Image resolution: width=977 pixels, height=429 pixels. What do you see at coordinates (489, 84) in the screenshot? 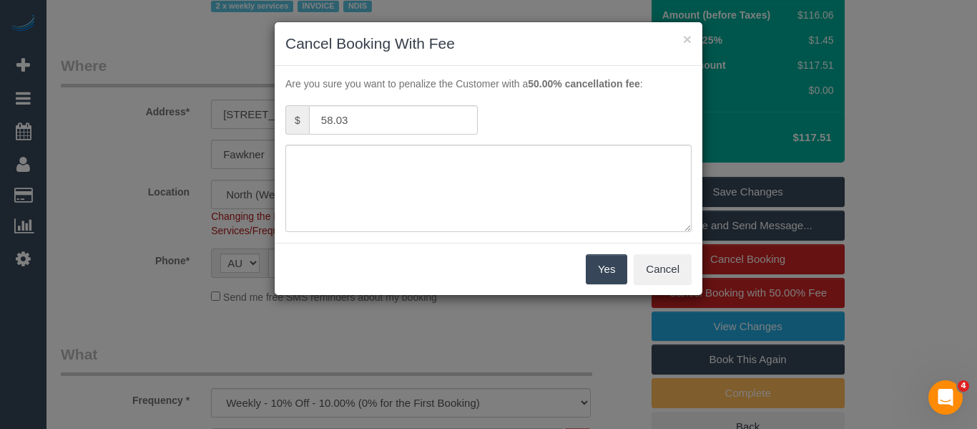
I see `p: Are you sure you want to penalize the Customer with a :` at bounding box center [489, 84].